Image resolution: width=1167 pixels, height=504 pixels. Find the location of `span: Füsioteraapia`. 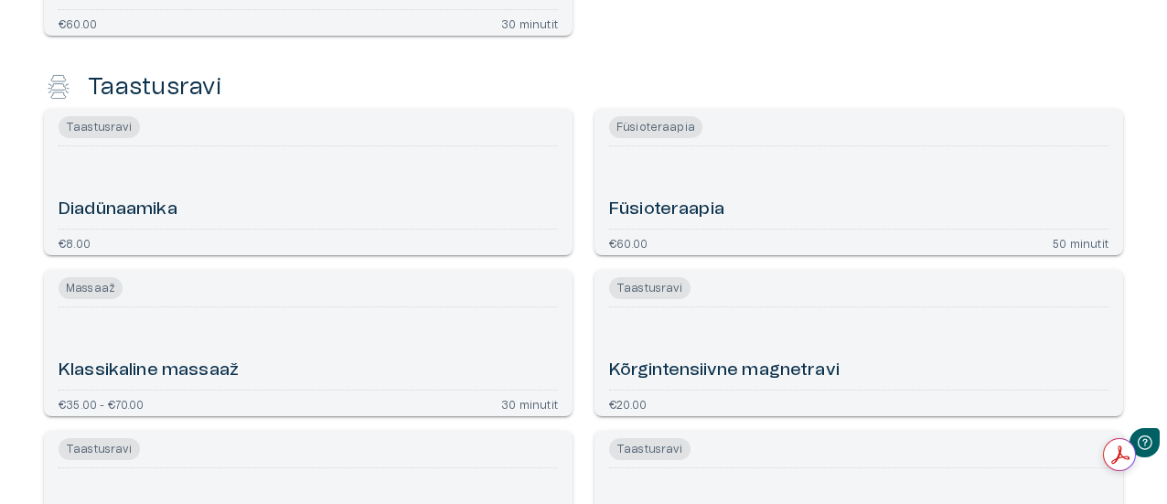

span: Füsioteraapia is located at coordinates (656, 127).